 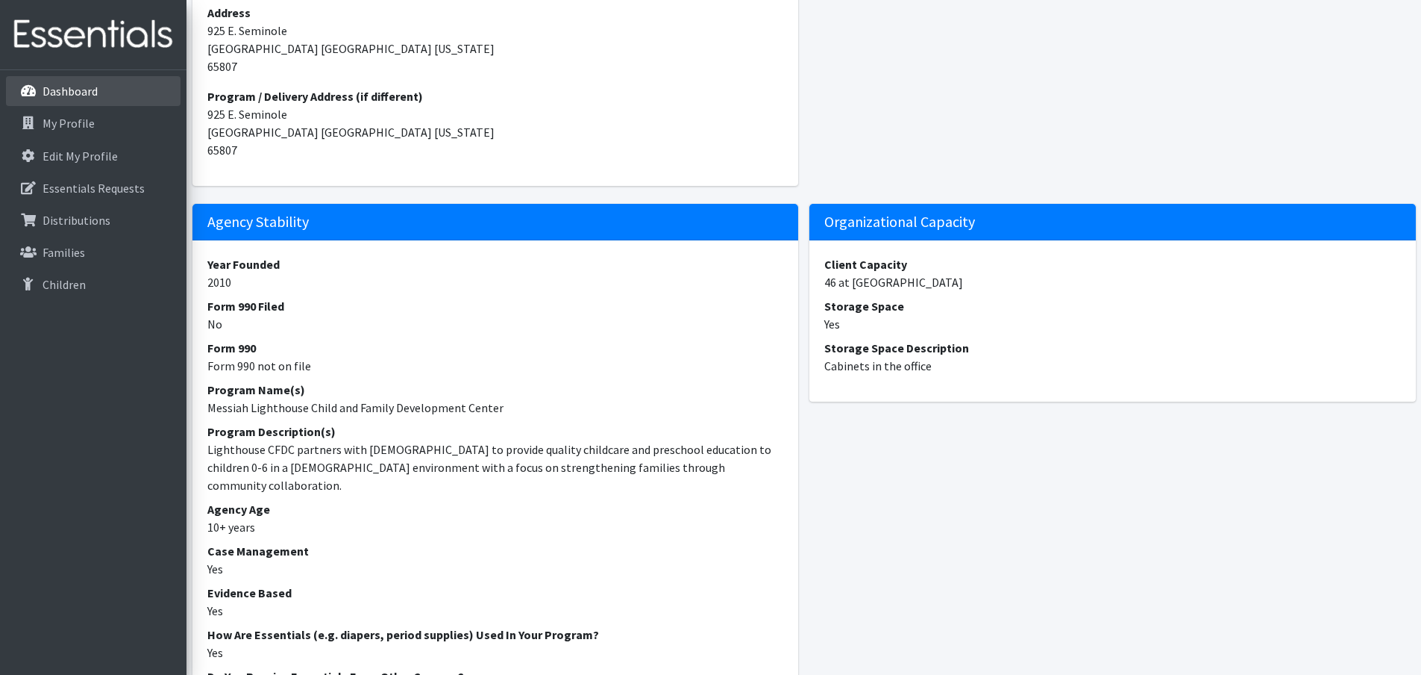 What do you see at coordinates (93, 252) in the screenshot?
I see `a: Families` at bounding box center [93, 252].